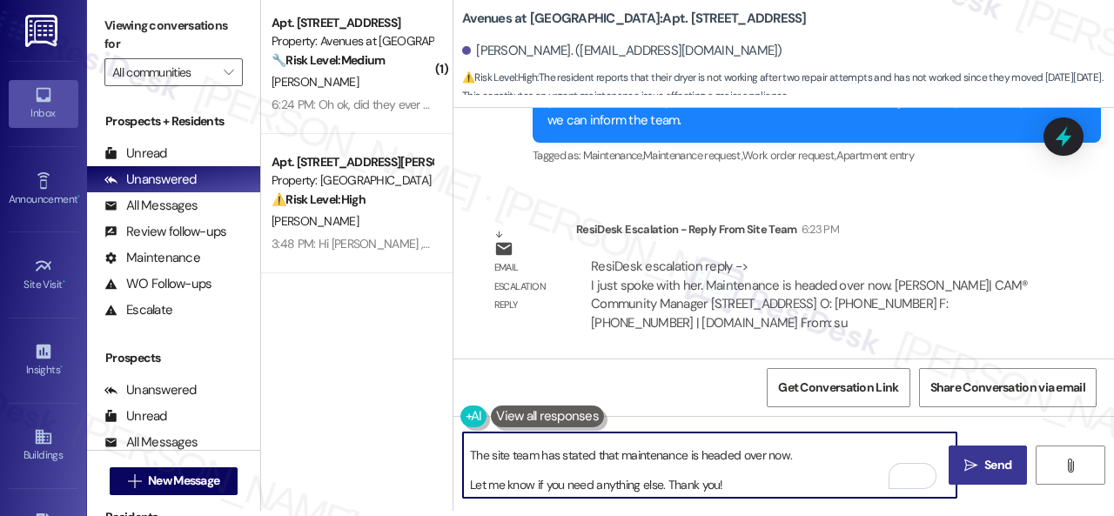  I want to click on div: ResiDesk Escalation - Reply From Site Team, so click(812, 232).